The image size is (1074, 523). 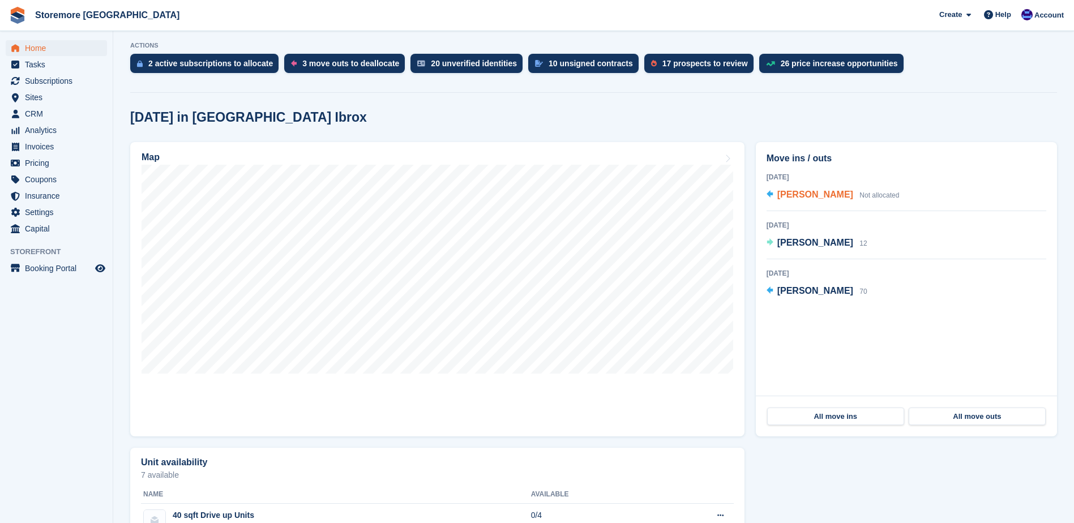 What do you see at coordinates (593, 45) in the screenshot?
I see `p: ACTIONS` at bounding box center [593, 45].